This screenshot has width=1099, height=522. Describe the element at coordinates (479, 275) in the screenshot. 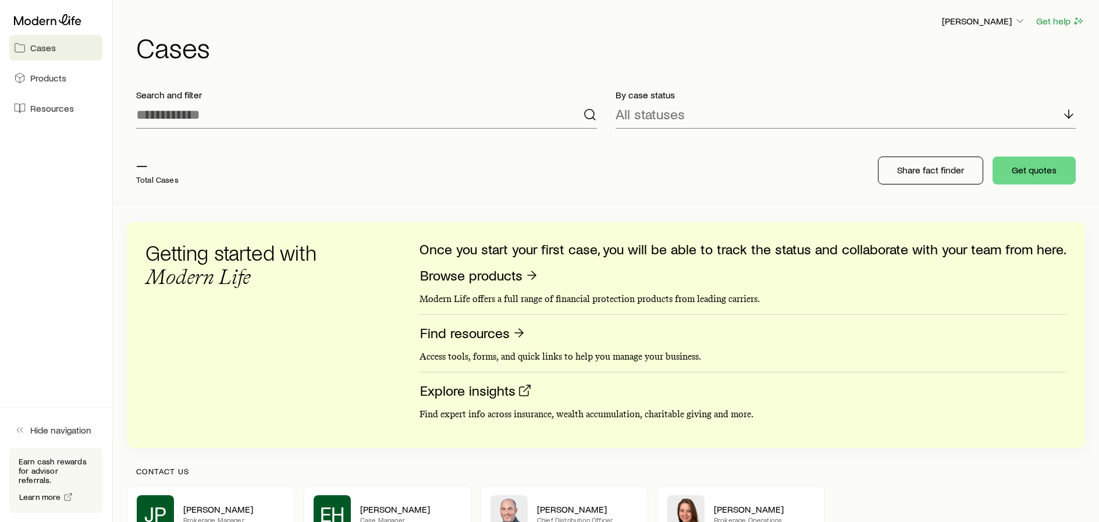

I see `a: Browse products` at that location.